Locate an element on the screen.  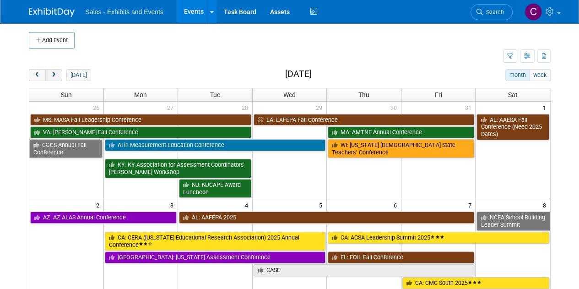
span: 8 is located at coordinates (546, 205).